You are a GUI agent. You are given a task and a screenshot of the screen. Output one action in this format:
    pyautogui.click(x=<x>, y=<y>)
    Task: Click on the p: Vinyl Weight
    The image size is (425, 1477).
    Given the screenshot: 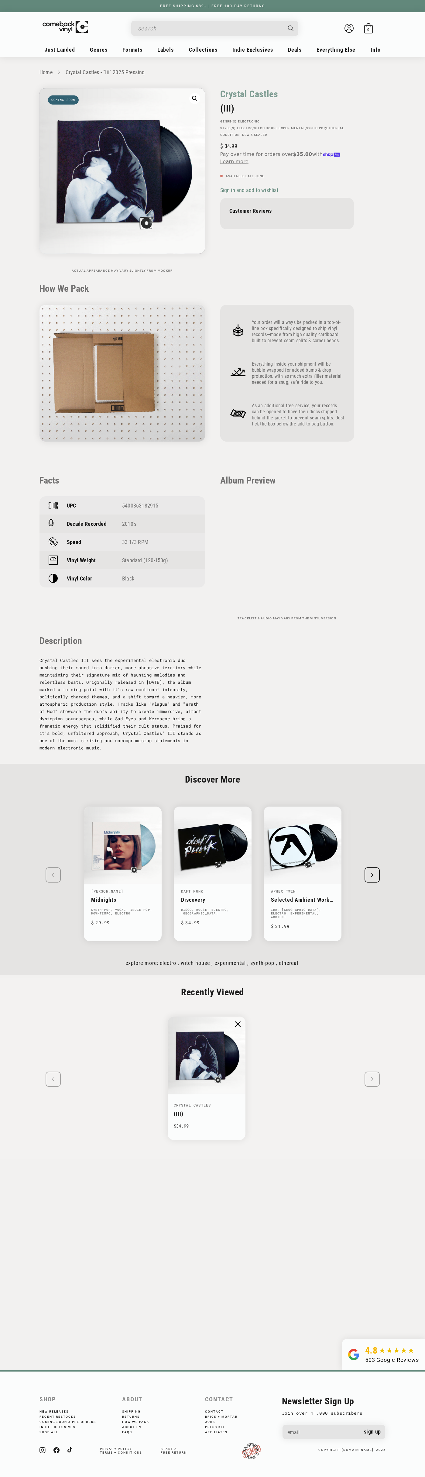 What is the action you would take?
    pyautogui.click(x=81, y=560)
    